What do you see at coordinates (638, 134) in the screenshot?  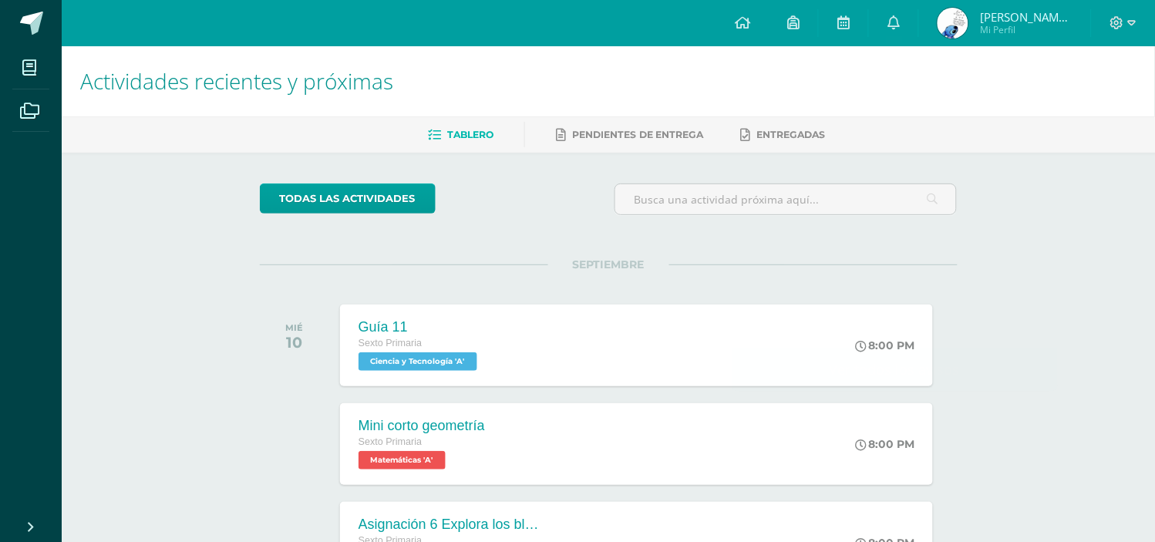 I see `span: Pendientes de entrega` at bounding box center [638, 134].